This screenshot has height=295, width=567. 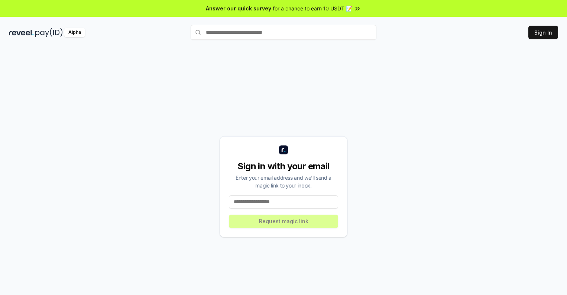 What do you see at coordinates (544, 32) in the screenshot?
I see `button: Sign In` at bounding box center [544, 32].